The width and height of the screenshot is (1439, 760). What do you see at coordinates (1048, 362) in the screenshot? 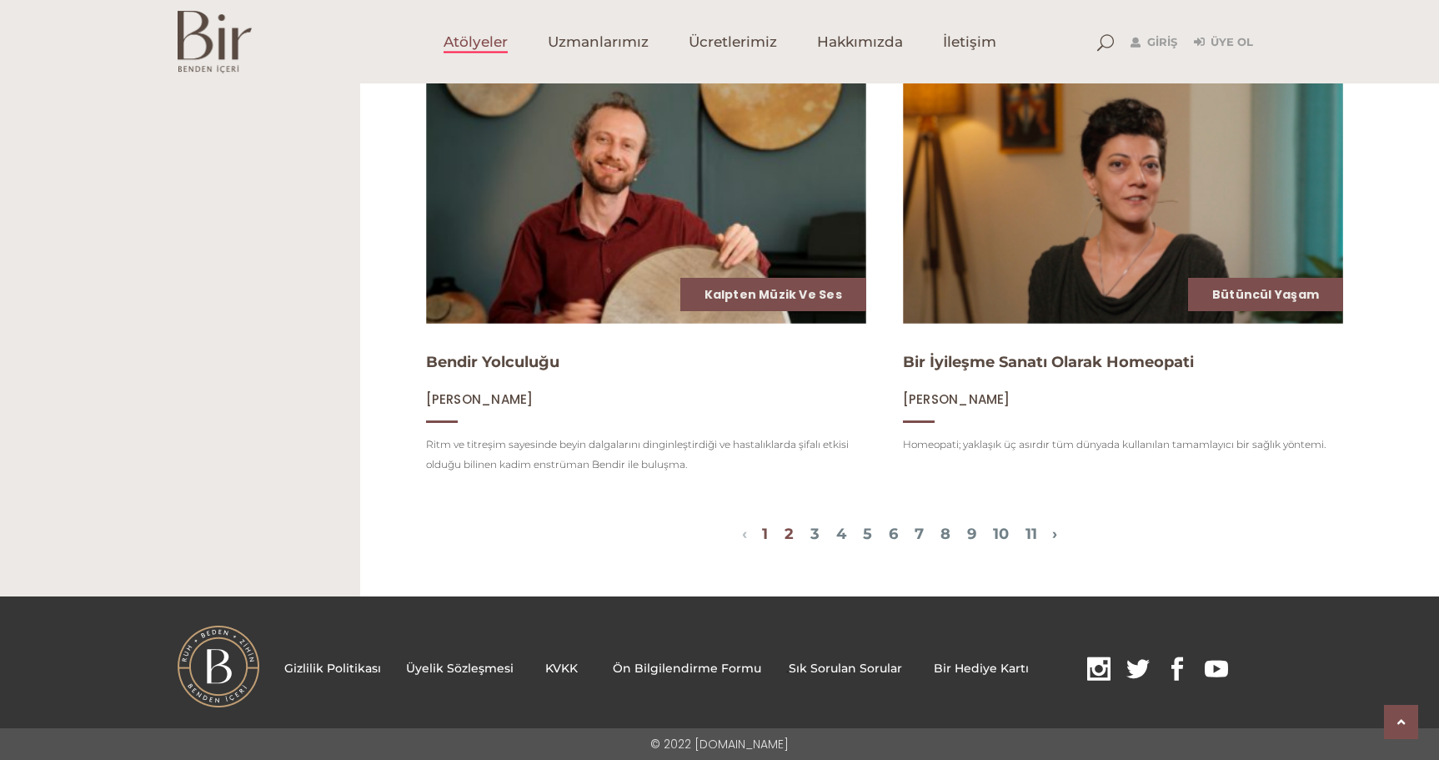
I see `a: Bir İyileşme Sanatı Olarak Homeopati` at bounding box center [1048, 362].